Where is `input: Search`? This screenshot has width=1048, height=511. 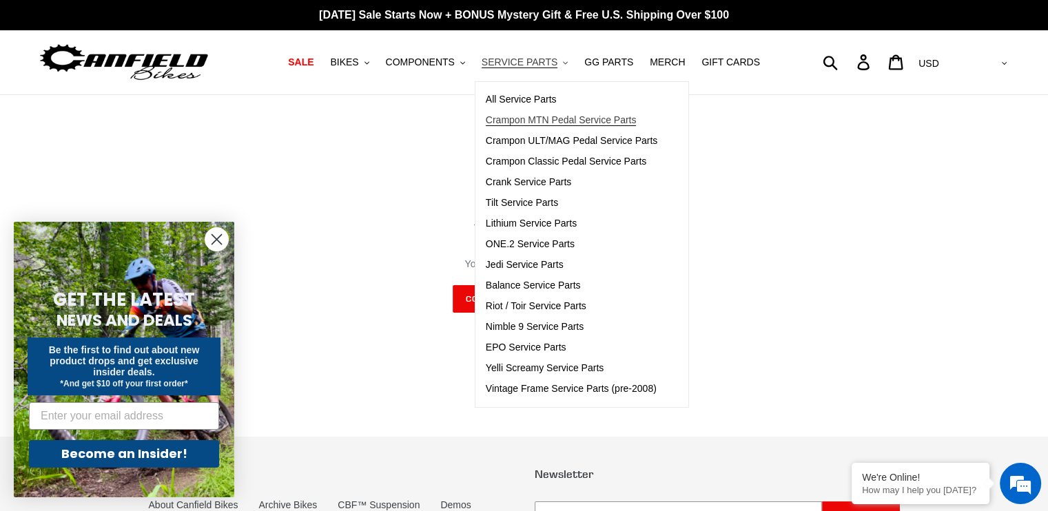 input: Search is located at coordinates (847, 62).